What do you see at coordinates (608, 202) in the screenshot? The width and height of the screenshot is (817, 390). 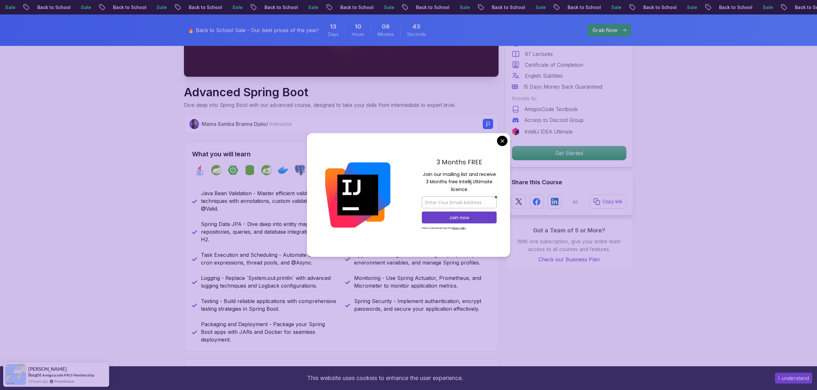 I see `button: Copy link` at bounding box center [608, 202].